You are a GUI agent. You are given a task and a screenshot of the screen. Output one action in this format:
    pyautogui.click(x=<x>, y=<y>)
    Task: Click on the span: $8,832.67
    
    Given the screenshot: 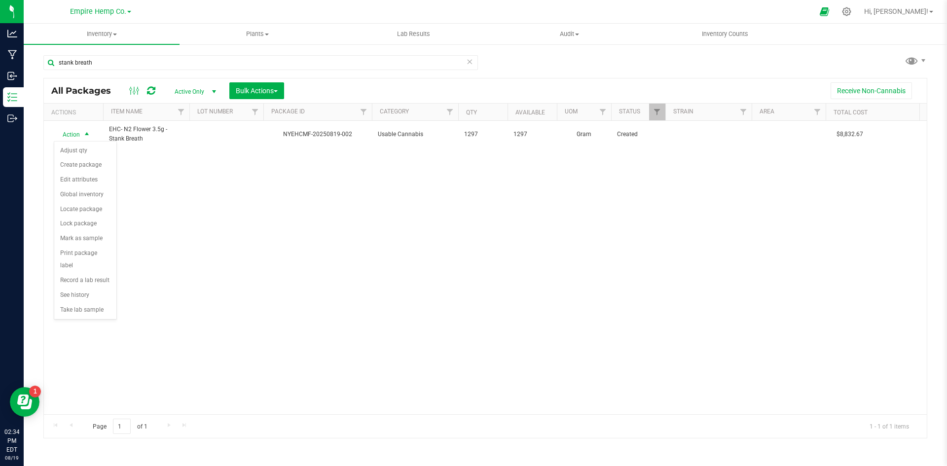 What is the action you would take?
    pyautogui.click(x=849, y=134)
    